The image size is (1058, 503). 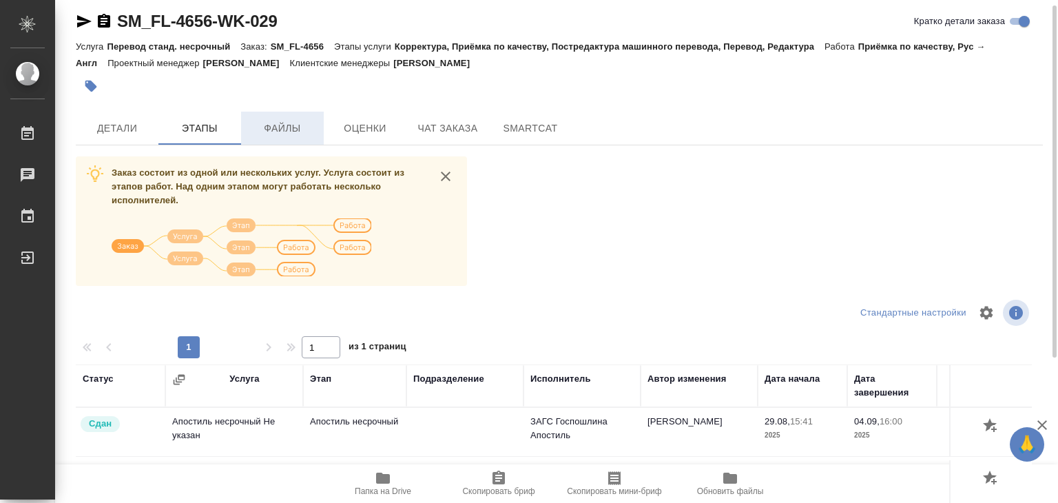 I want to click on span: Файлы, so click(x=282, y=128).